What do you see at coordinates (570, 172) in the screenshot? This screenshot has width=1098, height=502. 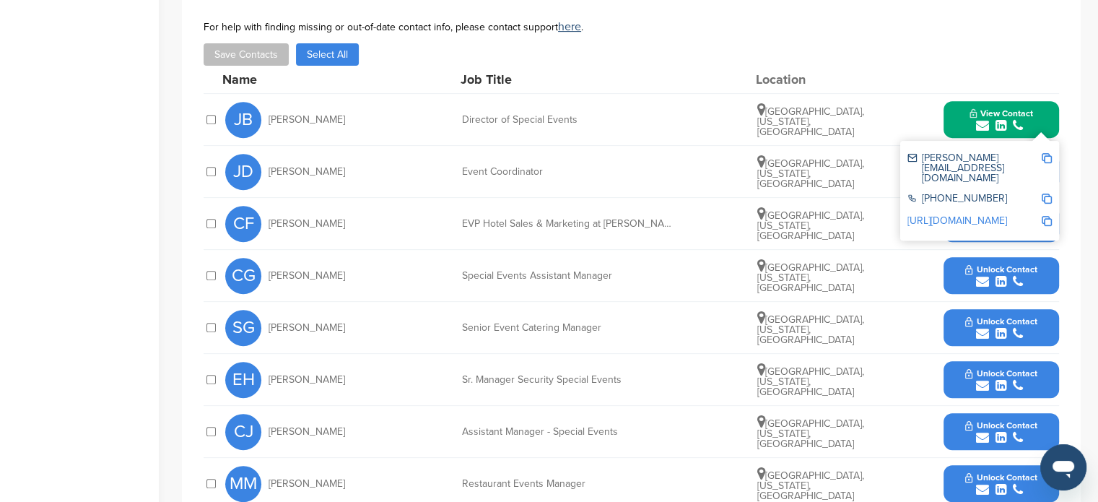 I see `div: Event Coordinator` at bounding box center [570, 172].